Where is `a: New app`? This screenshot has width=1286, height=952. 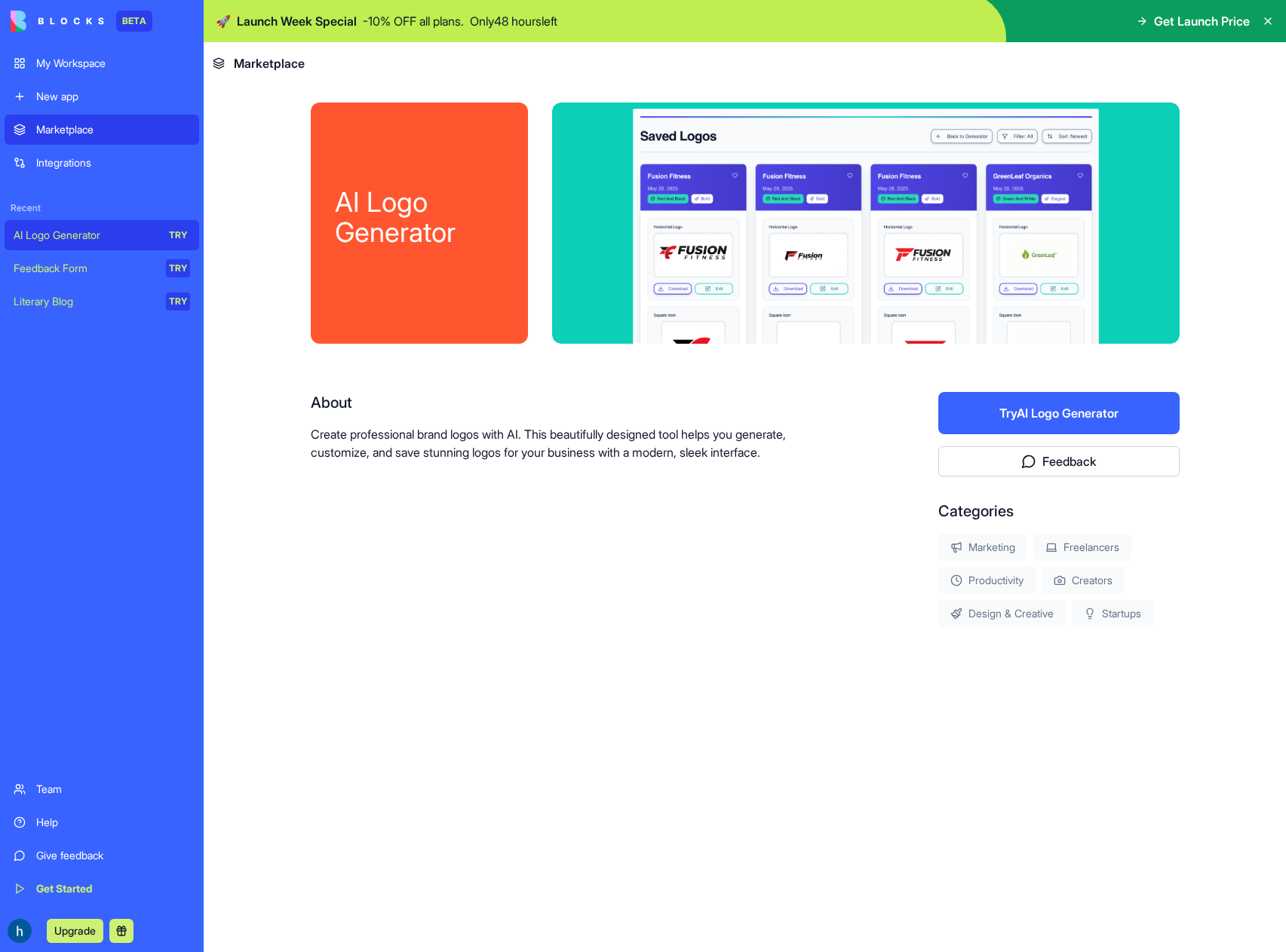
a: New app is located at coordinates (102, 96).